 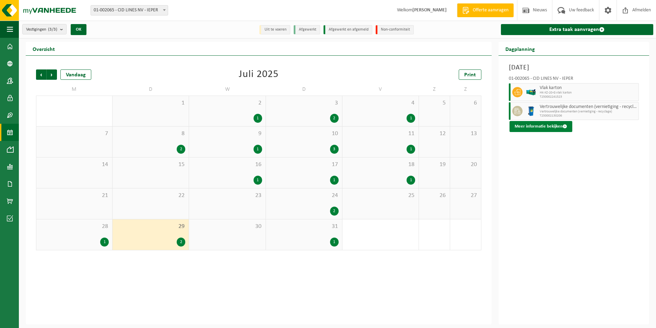 What do you see at coordinates (52, 75) in the screenshot?
I see `span: Volgende` at bounding box center [52, 75].